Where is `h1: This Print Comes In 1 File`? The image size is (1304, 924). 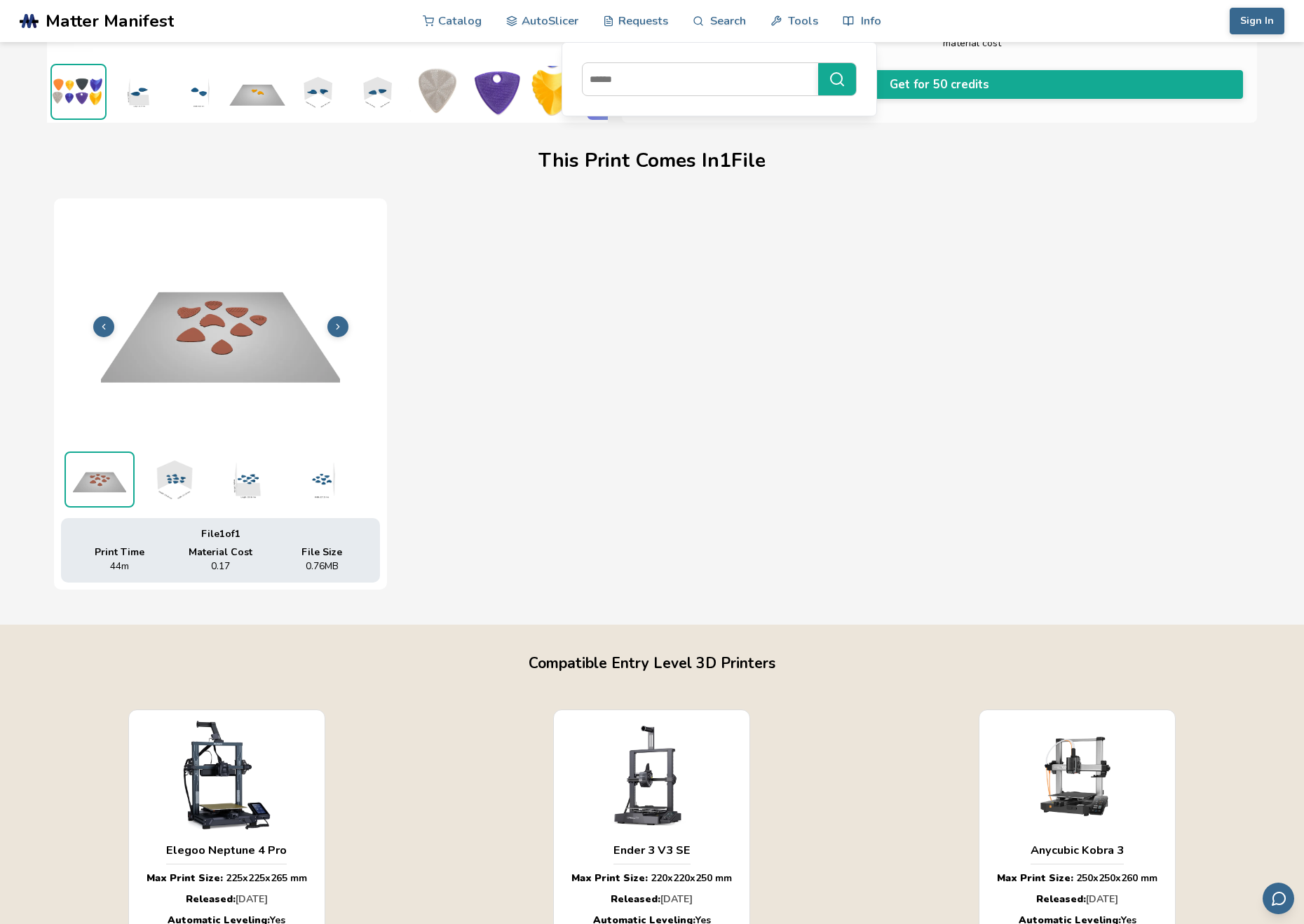 h1: This Print Comes In 1 File is located at coordinates (652, 160).